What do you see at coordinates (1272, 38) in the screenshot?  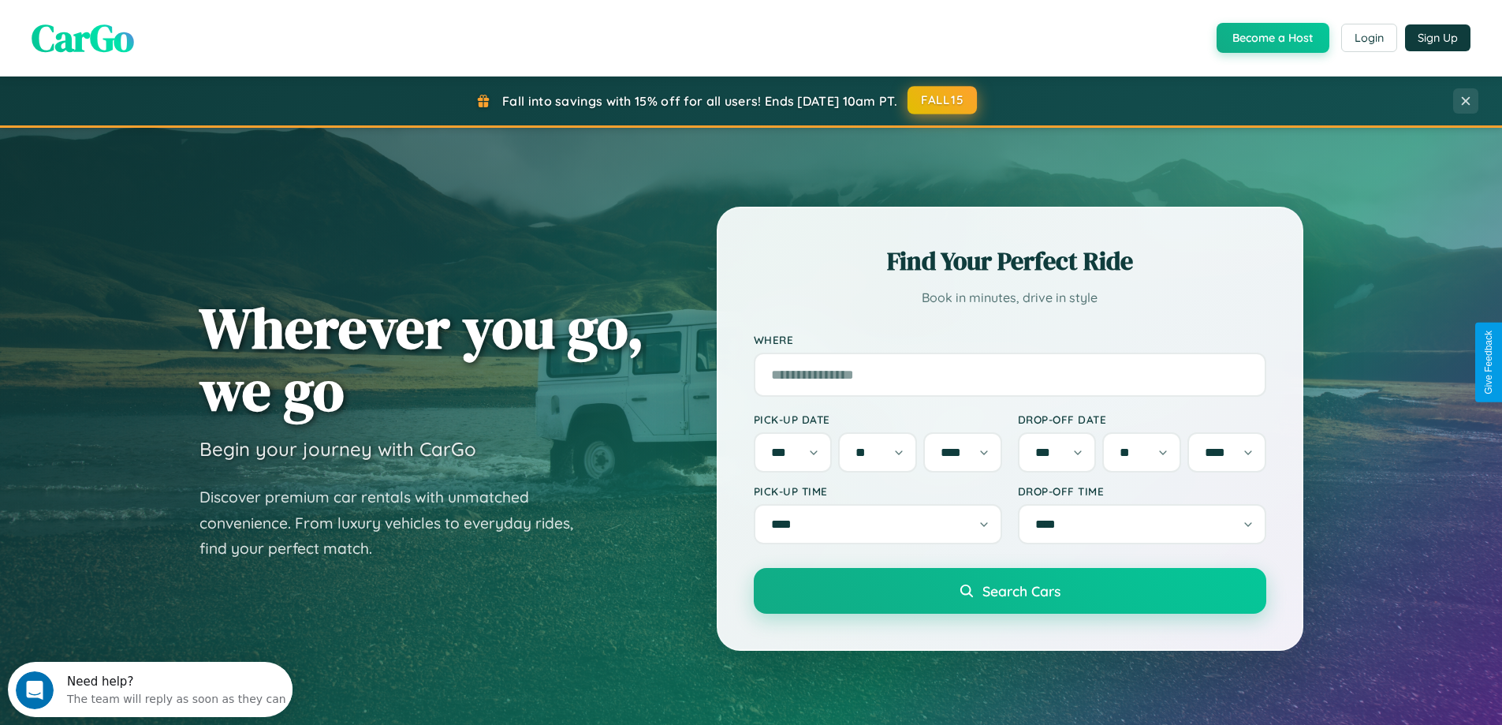 I see `button: Become a Host` at bounding box center [1272, 38].